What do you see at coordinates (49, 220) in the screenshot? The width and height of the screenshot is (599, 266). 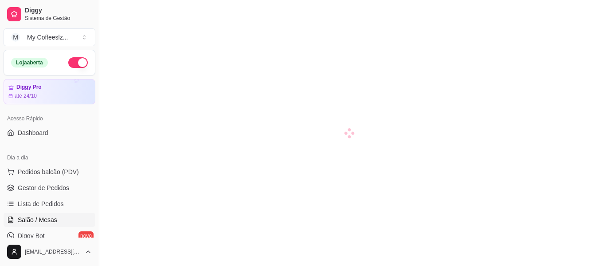 I see `a: Salão / Mesas` at bounding box center [49, 220].